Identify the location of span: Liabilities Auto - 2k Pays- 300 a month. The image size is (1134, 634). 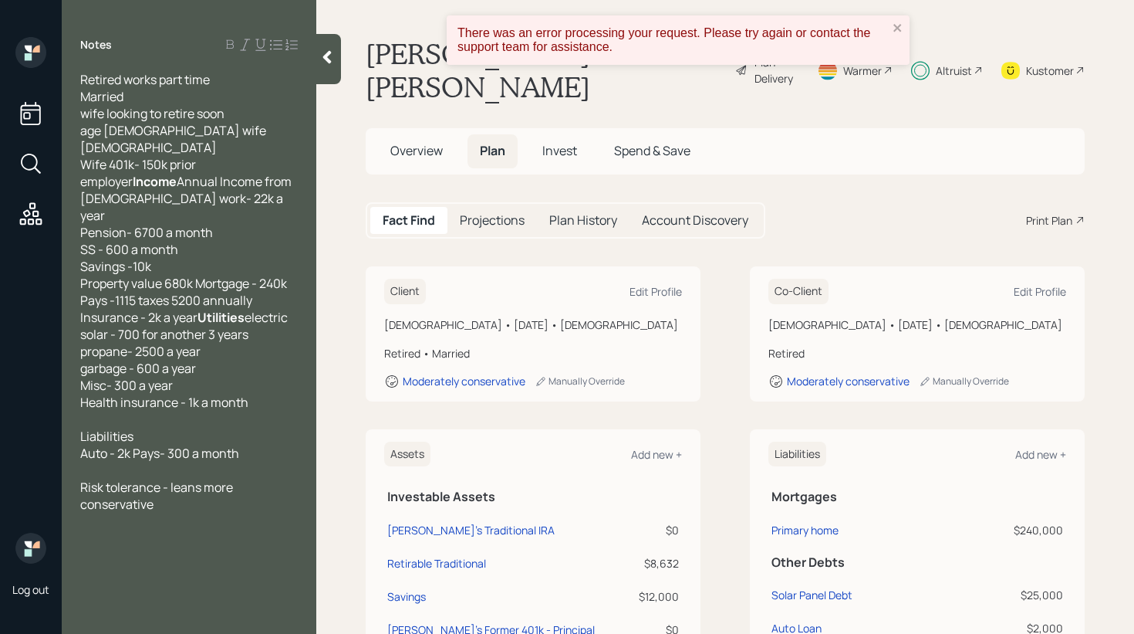
(160, 444).